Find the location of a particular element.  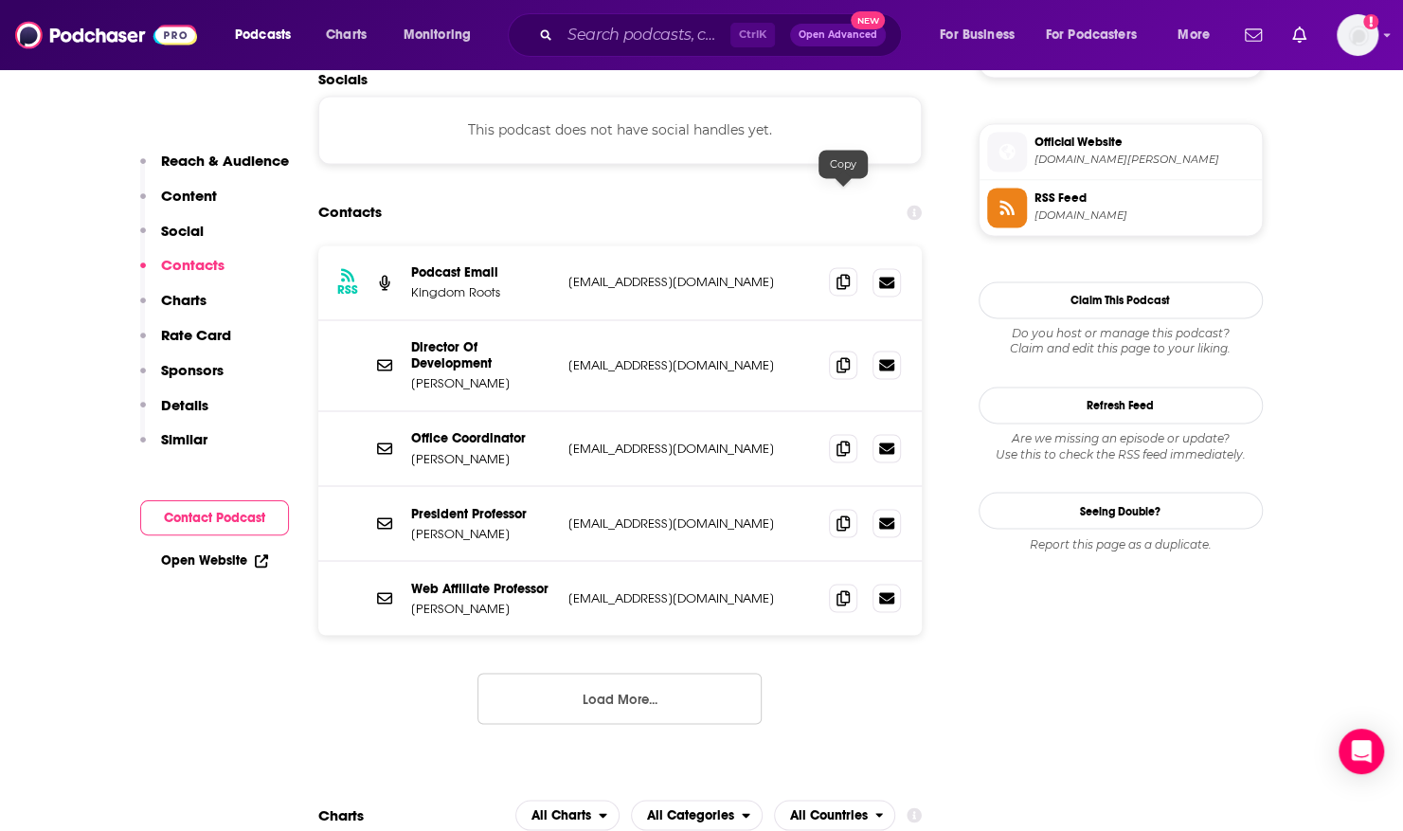

span: Official Website is located at coordinates (1145, 142).